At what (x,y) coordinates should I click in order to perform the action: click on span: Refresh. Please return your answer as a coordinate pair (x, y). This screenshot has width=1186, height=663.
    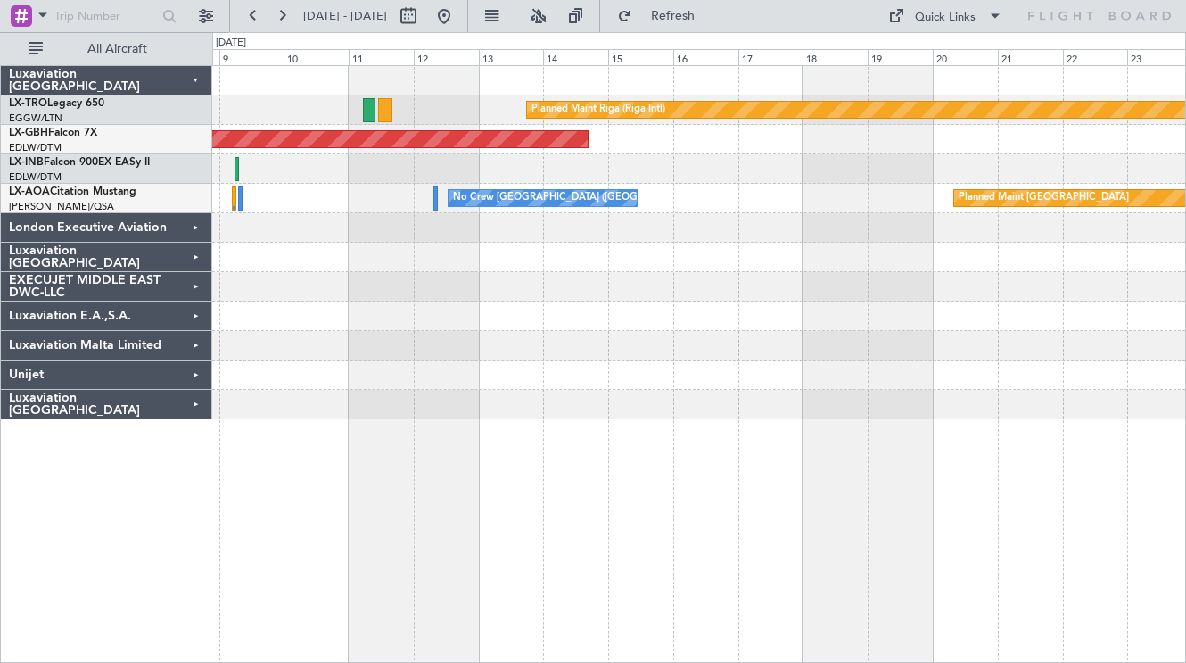
    Looking at the image, I should click on (673, 16).